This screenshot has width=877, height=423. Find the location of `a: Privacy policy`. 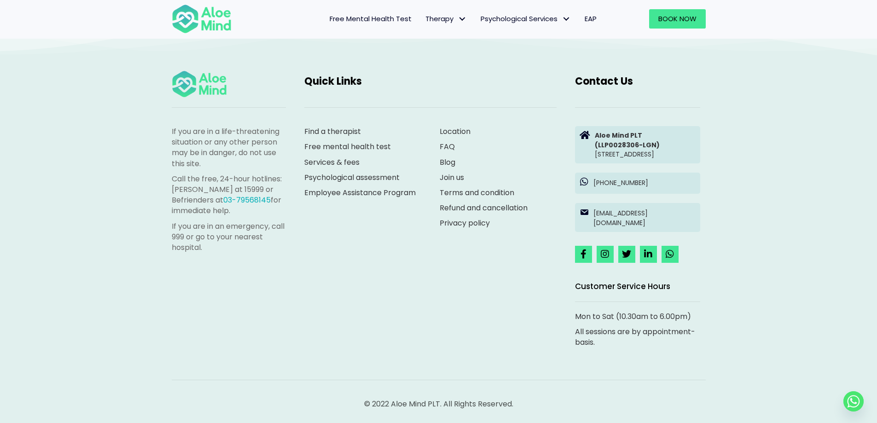

a: Privacy policy is located at coordinates (464, 223).